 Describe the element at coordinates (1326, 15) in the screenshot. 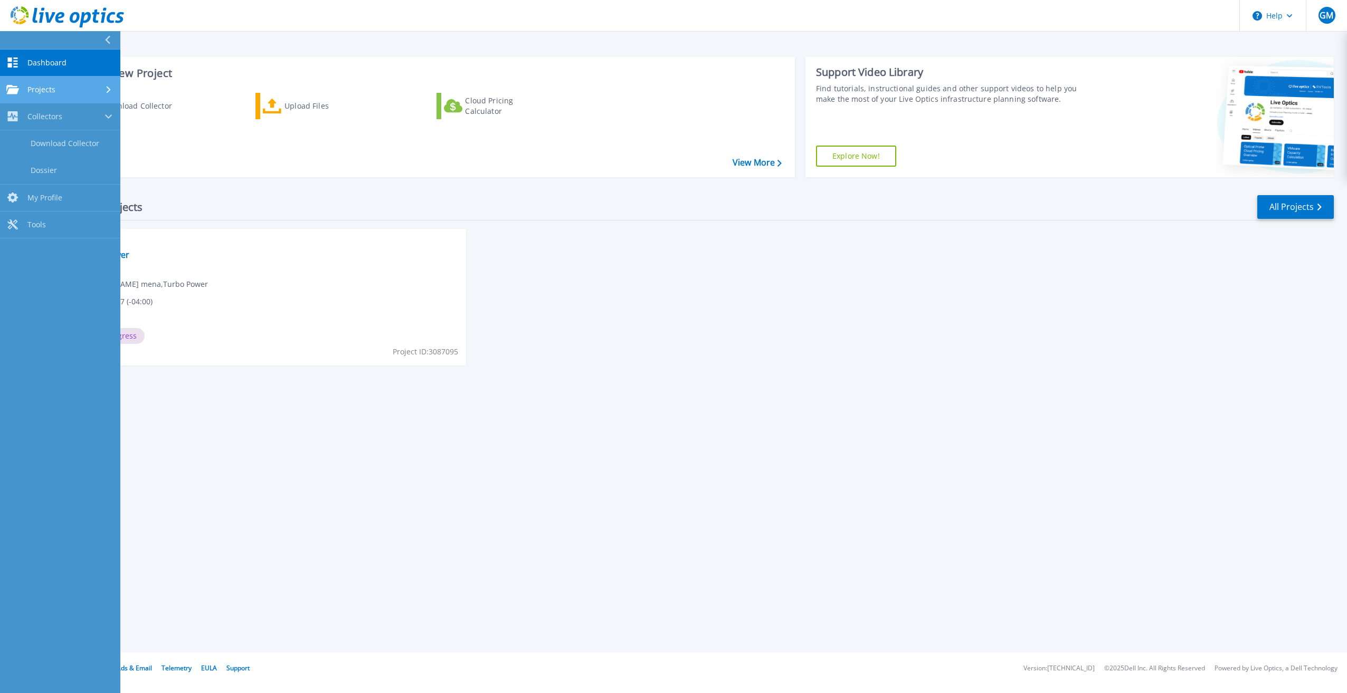

I see `span: GM` at that location.